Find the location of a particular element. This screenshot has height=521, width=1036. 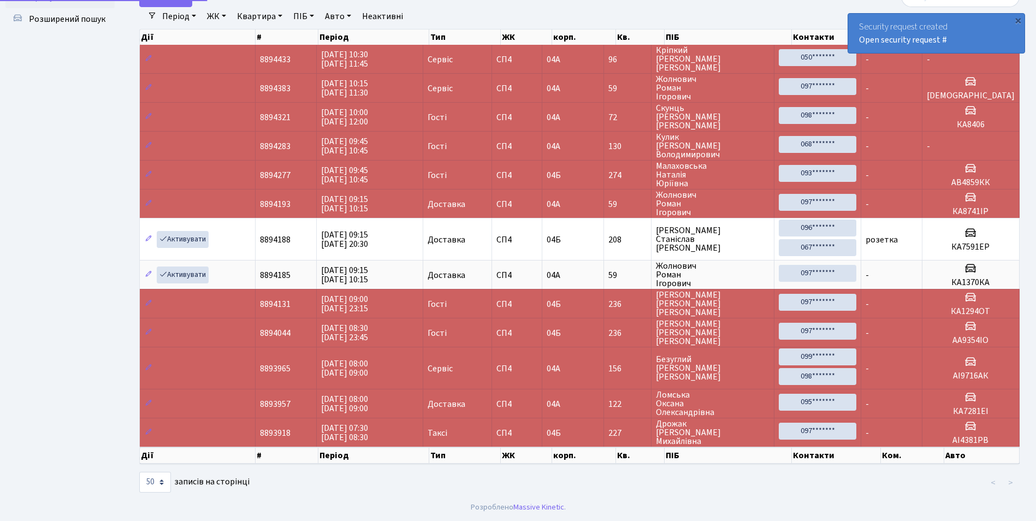

a: ЖК is located at coordinates (216, 16).